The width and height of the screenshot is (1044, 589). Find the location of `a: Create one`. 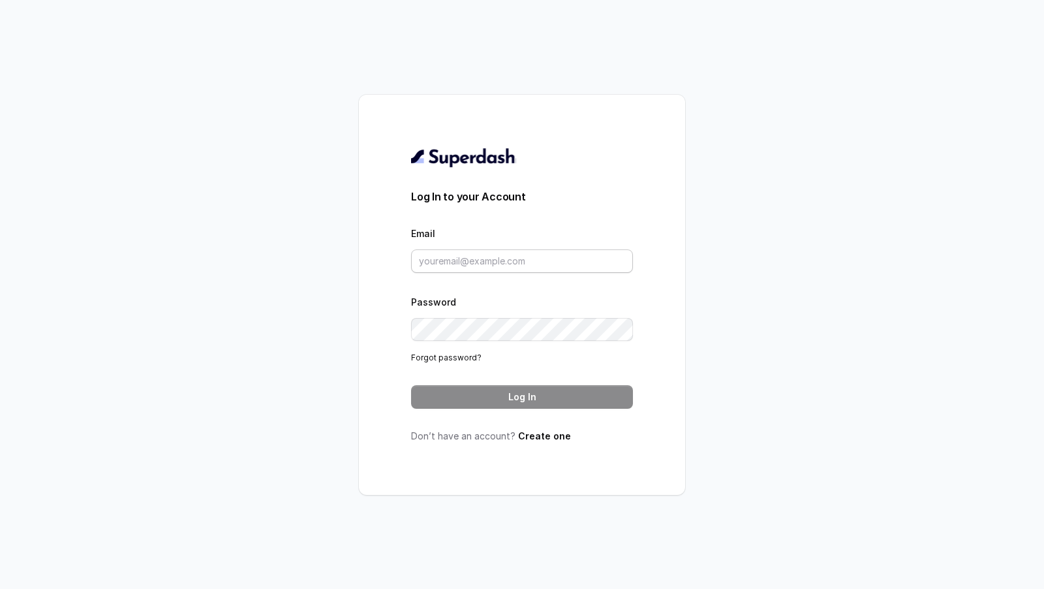

a: Create one is located at coordinates (544, 435).